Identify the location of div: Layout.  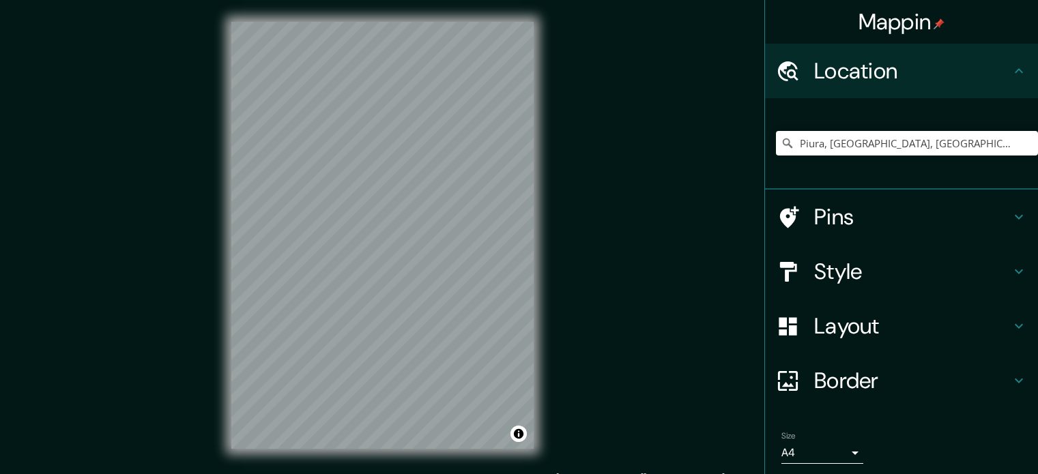
(901, 326).